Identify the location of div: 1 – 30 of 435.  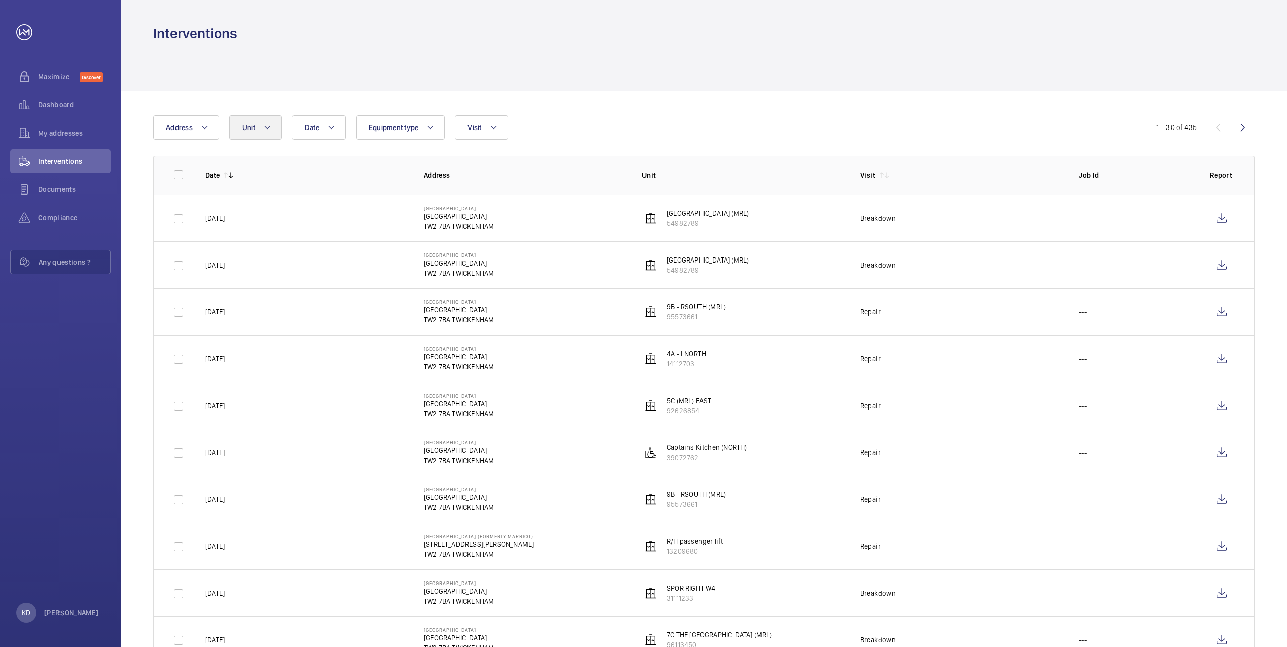
(1176, 128).